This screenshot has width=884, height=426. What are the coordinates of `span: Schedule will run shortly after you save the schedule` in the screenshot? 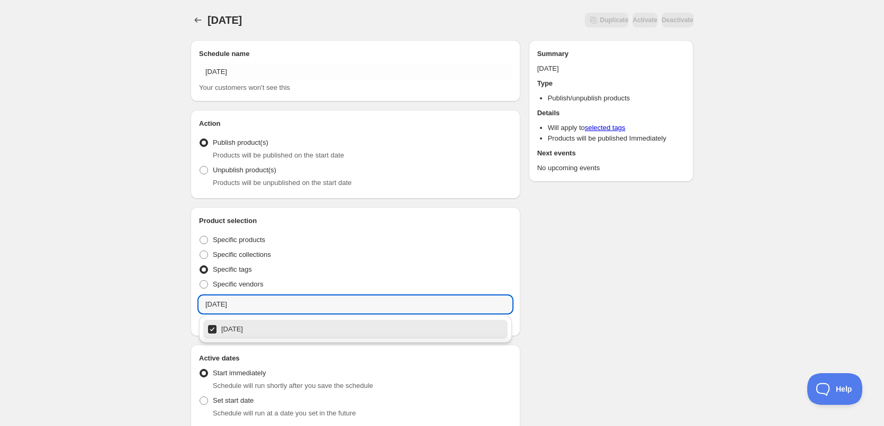 It's located at (293, 386).